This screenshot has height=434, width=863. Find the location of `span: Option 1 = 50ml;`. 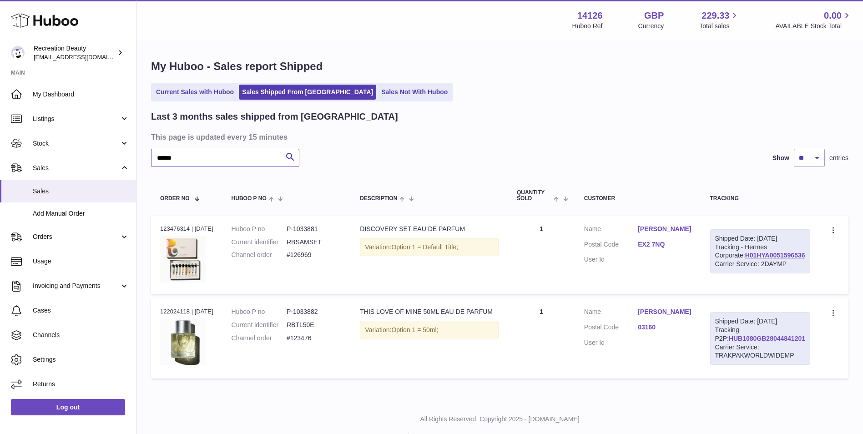

span: Option 1 = 50ml; is located at coordinates (415, 330).